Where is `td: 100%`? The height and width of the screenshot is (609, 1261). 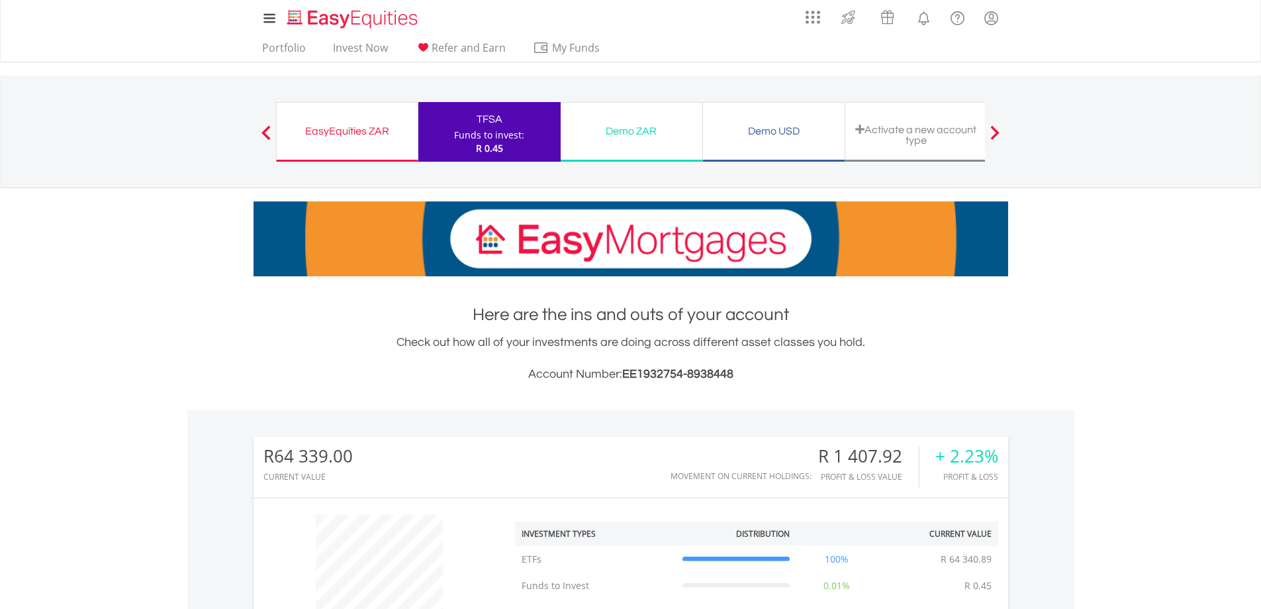 td: 100% is located at coordinates (837, 559).